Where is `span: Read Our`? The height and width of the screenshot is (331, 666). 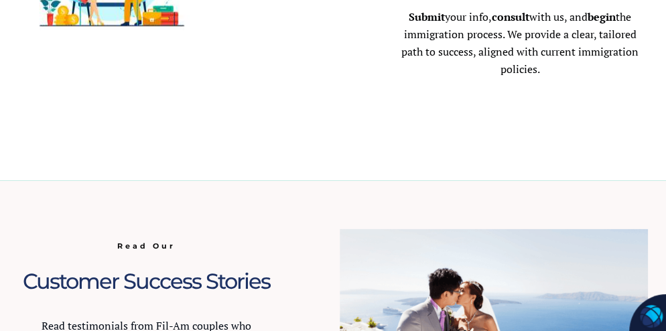
span: Read Our is located at coordinates (146, 246).